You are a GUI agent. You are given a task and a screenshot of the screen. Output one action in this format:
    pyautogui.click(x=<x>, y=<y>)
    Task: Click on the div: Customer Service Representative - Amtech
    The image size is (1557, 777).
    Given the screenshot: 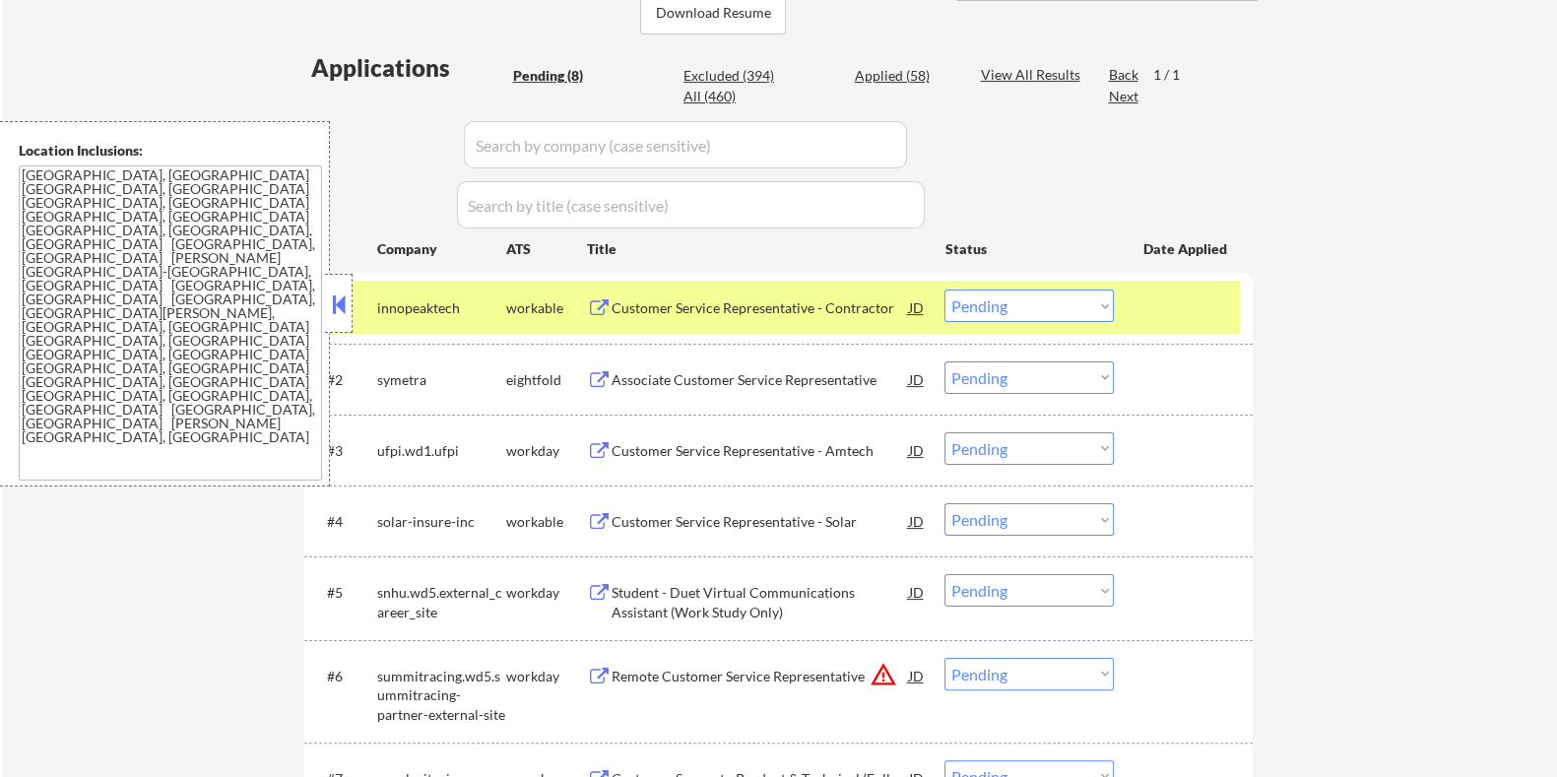 What is the action you would take?
    pyautogui.click(x=759, y=451)
    